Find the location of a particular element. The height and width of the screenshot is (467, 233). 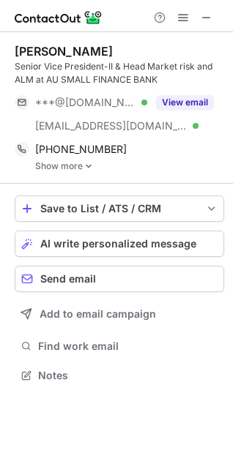

button: Find work email is located at coordinates (119, 346).